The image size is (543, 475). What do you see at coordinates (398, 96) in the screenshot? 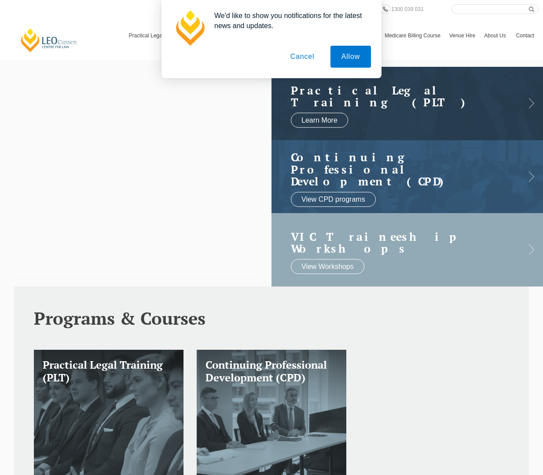
I see `a: Practical LegalTraining (PLT)` at bounding box center [398, 96].